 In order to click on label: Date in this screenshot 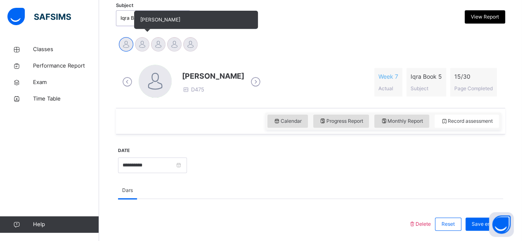, I will do `click(124, 151)`.